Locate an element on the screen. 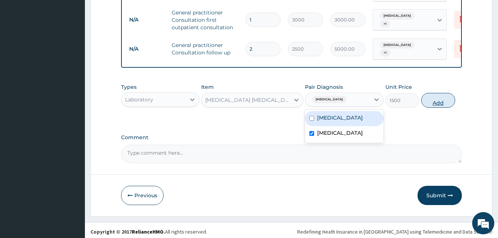  button: Submit is located at coordinates (440, 195).